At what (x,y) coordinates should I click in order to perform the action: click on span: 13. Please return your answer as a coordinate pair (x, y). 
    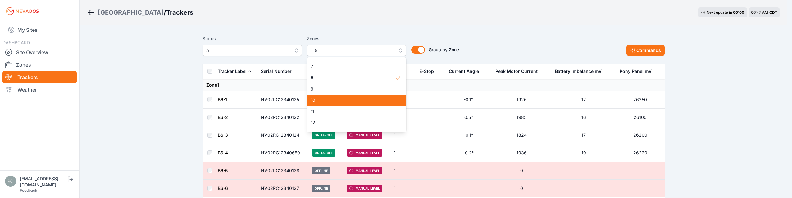
    Looking at the image, I should click on (353, 134).